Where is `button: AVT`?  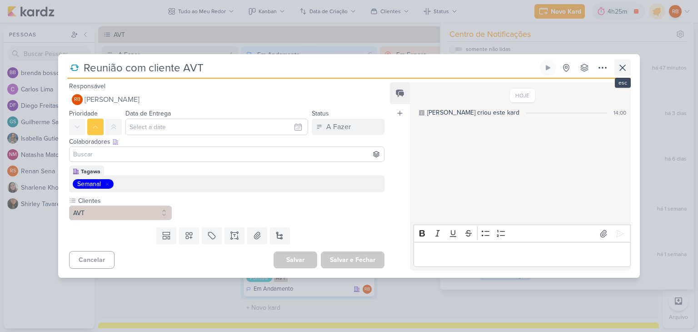 button: AVT is located at coordinates (120, 213).